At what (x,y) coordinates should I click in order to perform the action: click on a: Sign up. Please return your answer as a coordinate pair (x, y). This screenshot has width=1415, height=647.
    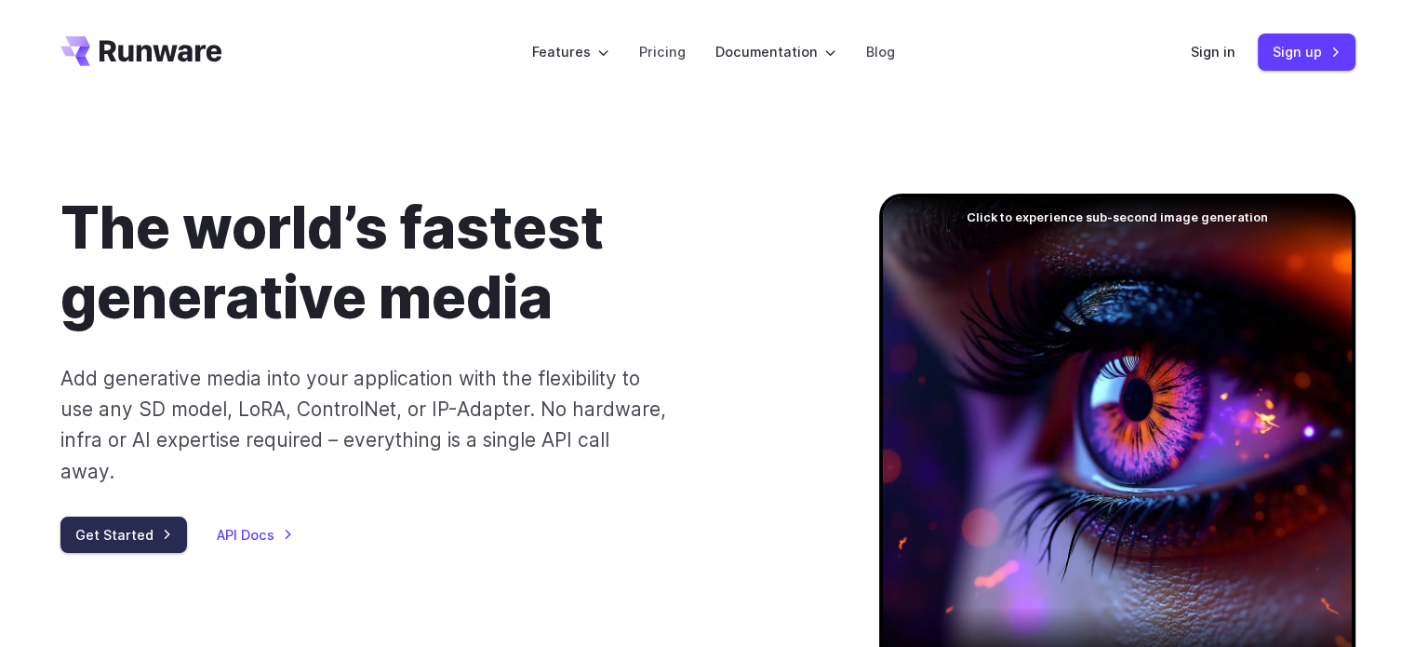
    Looking at the image, I should click on (1306, 51).